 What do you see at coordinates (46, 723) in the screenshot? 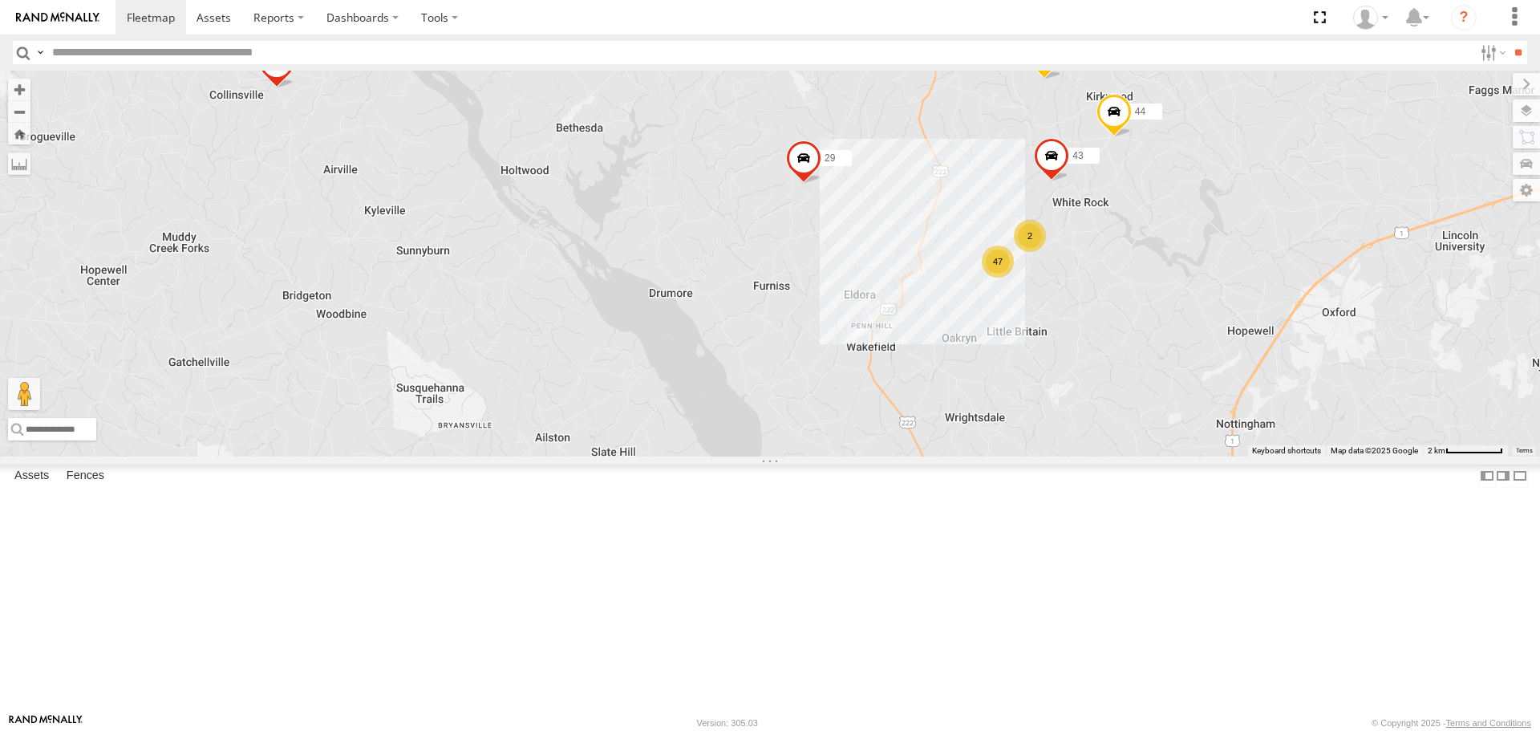
I see `a: Visit our Website` at bounding box center [46, 723].